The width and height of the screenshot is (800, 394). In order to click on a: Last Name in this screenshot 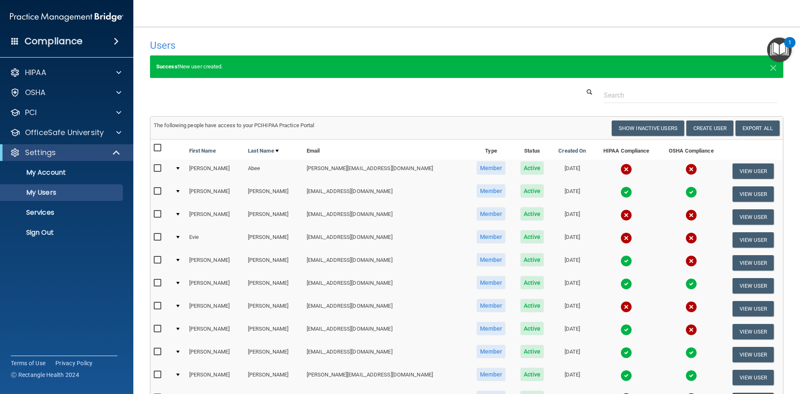, I will do `click(263, 151)`.